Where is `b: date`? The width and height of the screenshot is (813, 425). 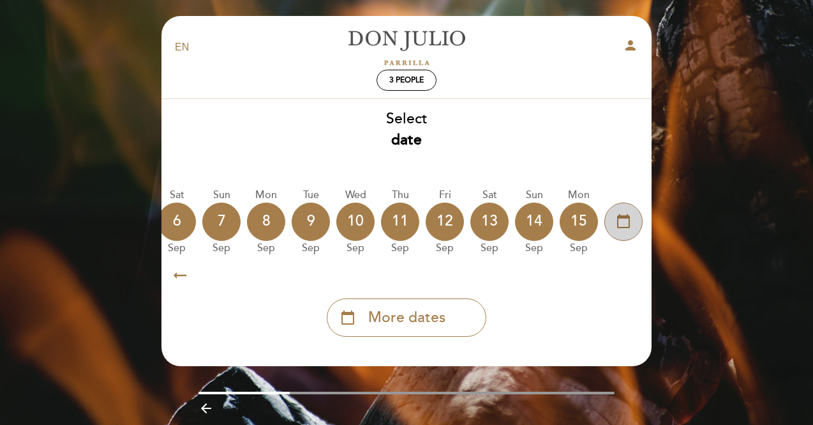 b: date is located at coordinates (407, 140).